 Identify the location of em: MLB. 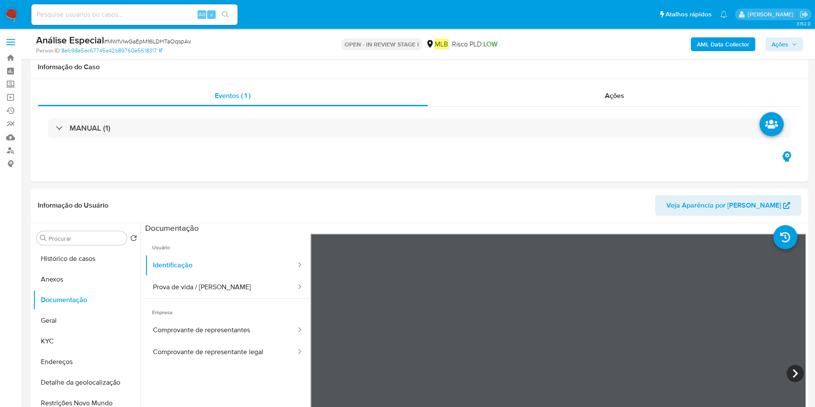
(441, 44).